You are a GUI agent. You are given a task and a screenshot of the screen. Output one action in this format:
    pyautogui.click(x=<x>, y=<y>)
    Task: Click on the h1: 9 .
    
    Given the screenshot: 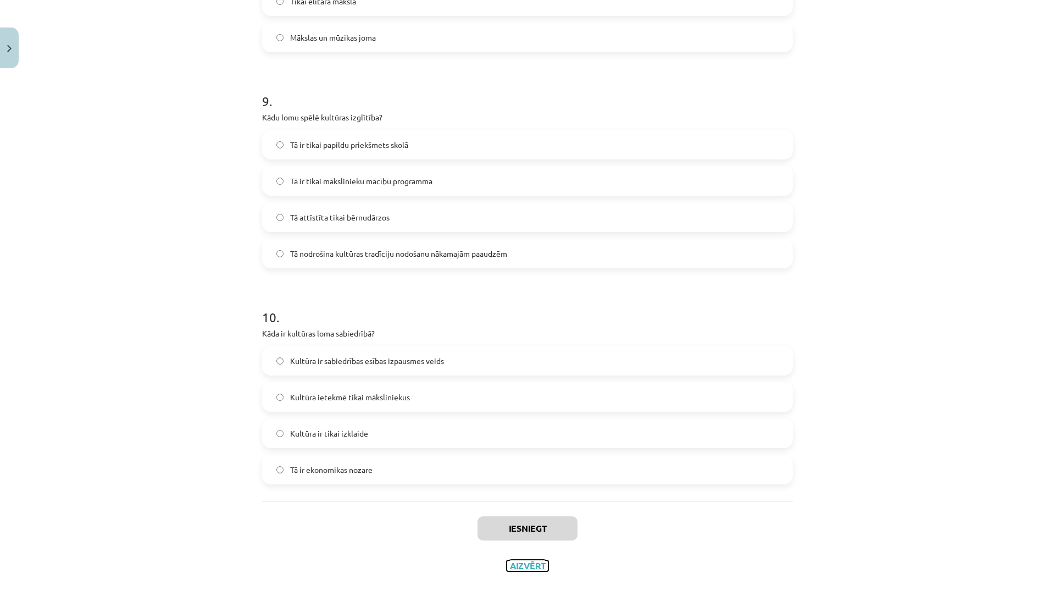 What is the action you would take?
    pyautogui.click(x=527, y=91)
    